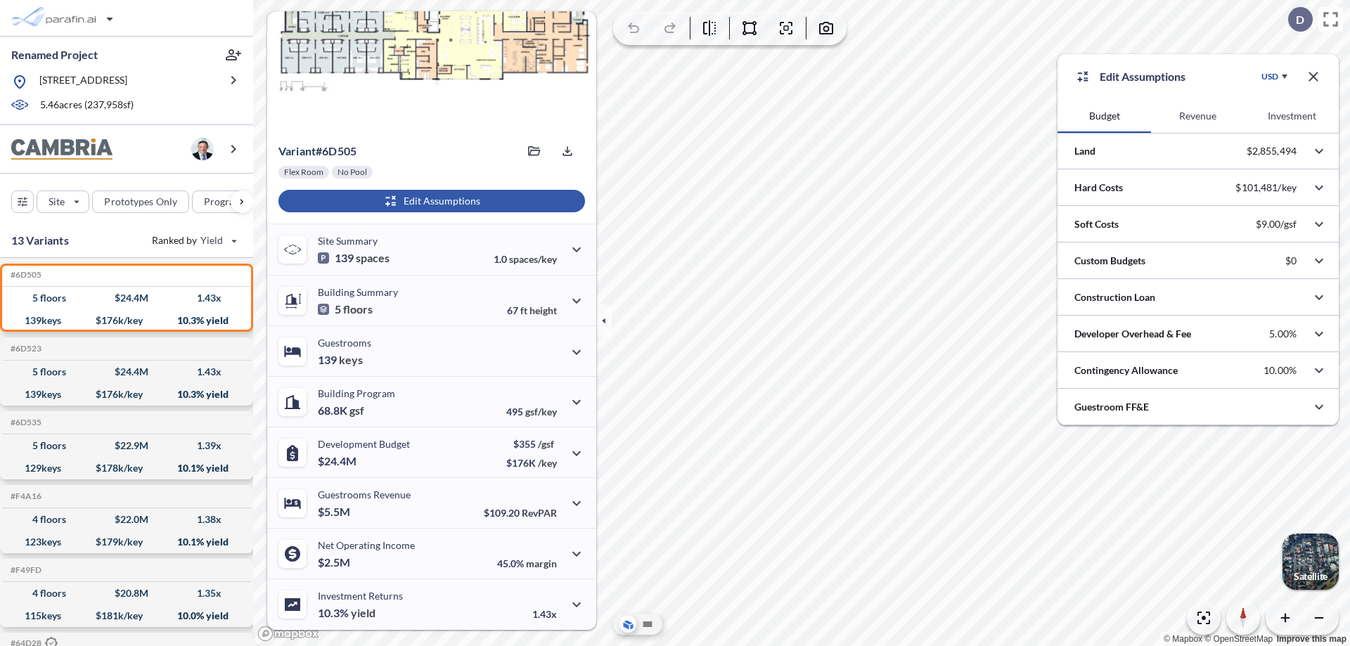  I want to click on span: gsf, so click(356, 411).